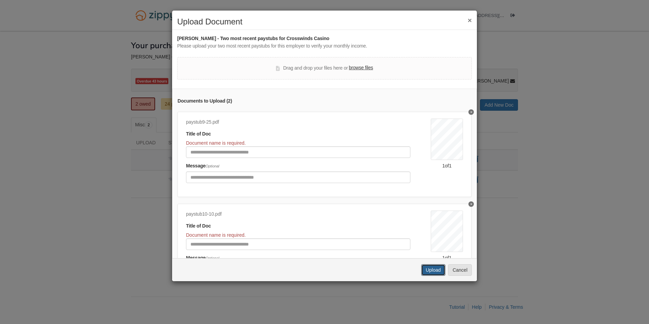  I want to click on button: Cancel, so click(460, 270).